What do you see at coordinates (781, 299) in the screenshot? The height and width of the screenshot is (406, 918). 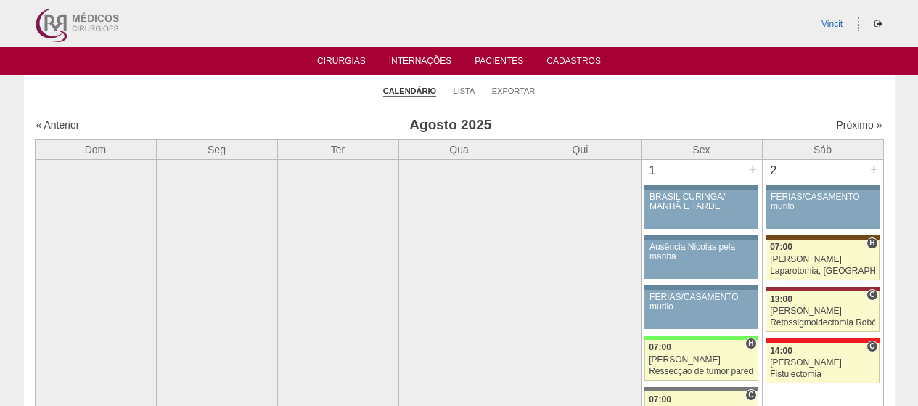 I see `span: 13:00` at bounding box center [781, 299].